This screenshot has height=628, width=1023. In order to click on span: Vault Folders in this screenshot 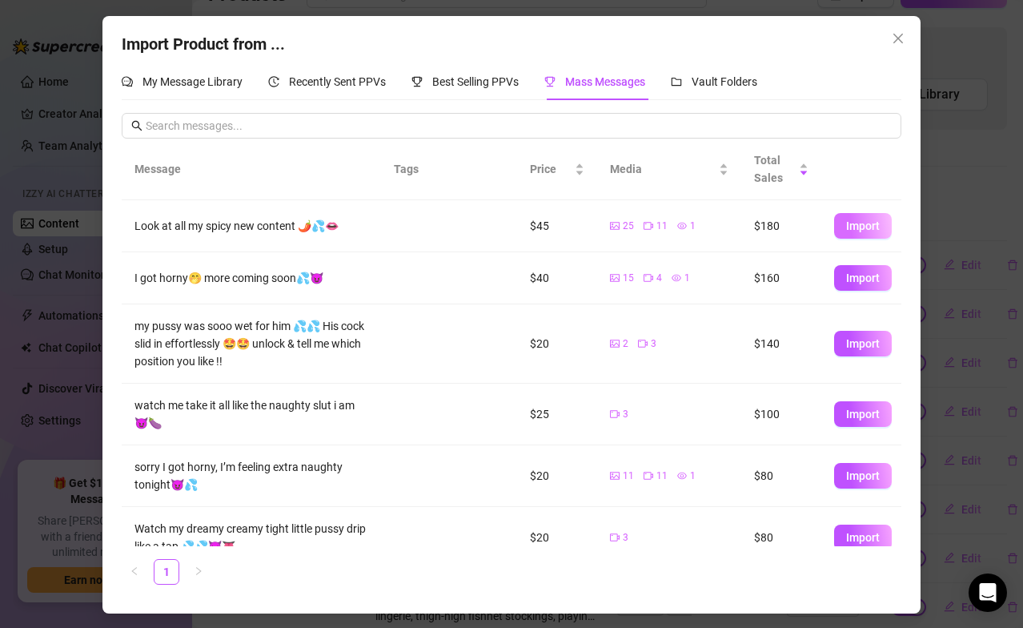, I will do `click(725, 82)`.